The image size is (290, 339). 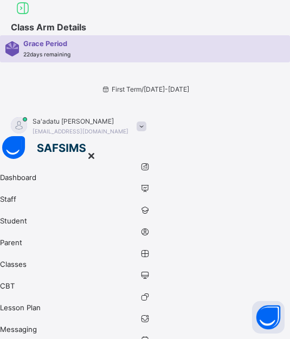 I want to click on span: Class Arm Details, so click(x=48, y=27).